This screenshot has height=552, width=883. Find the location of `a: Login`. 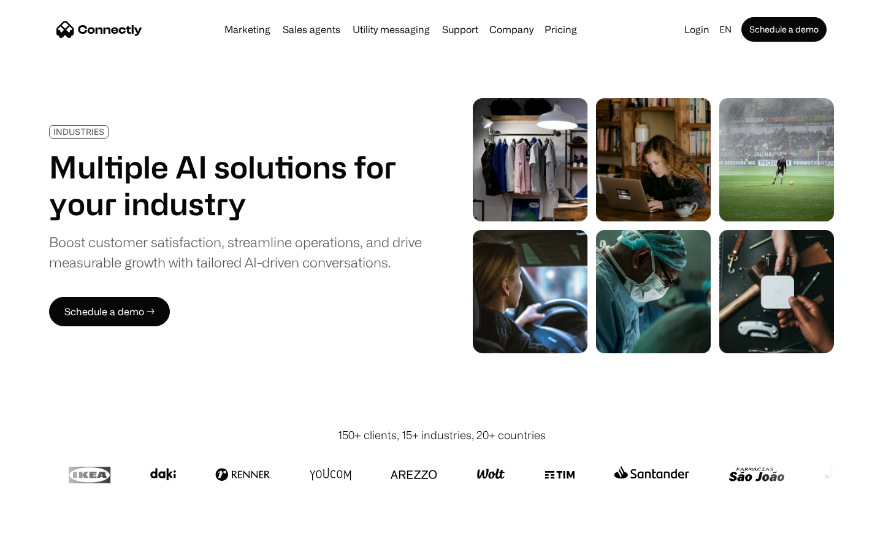

a: Login is located at coordinates (697, 29).